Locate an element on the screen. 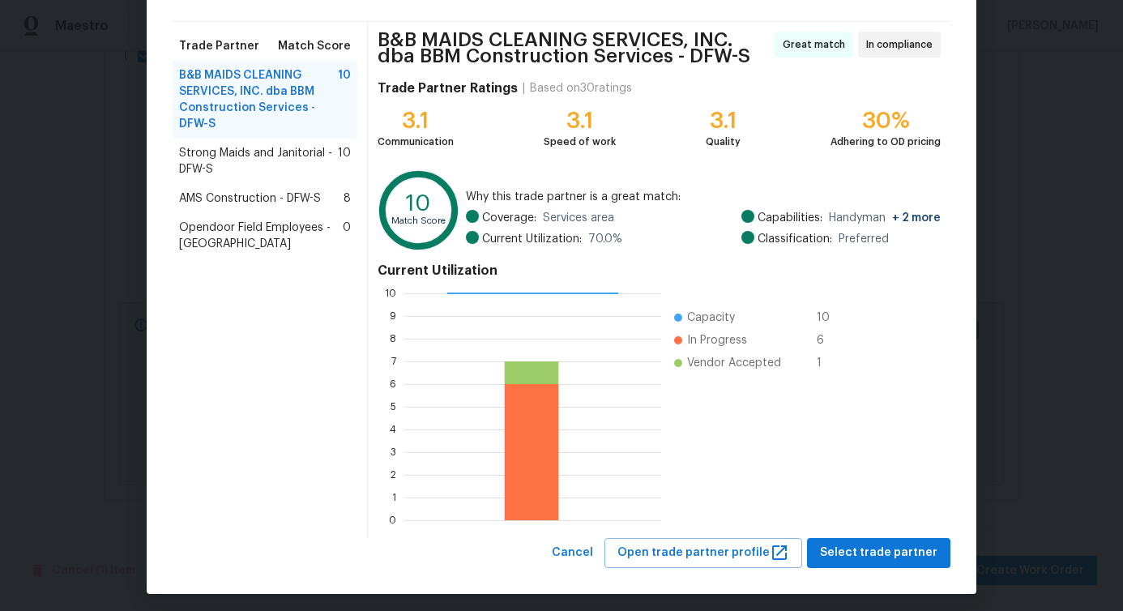 The image size is (1123, 611). span: In compliance is located at coordinates (902, 45).